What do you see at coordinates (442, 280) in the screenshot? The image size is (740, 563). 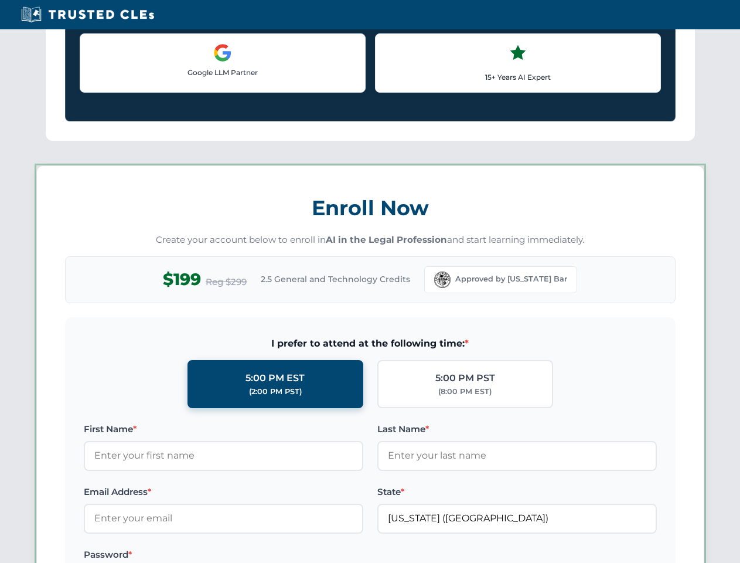 I see `img: Florida Bar` at bounding box center [442, 280].